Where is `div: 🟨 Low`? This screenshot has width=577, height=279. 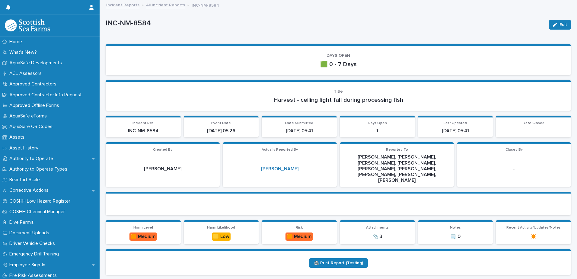 div: 🟨 Low is located at coordinates (221, 236).